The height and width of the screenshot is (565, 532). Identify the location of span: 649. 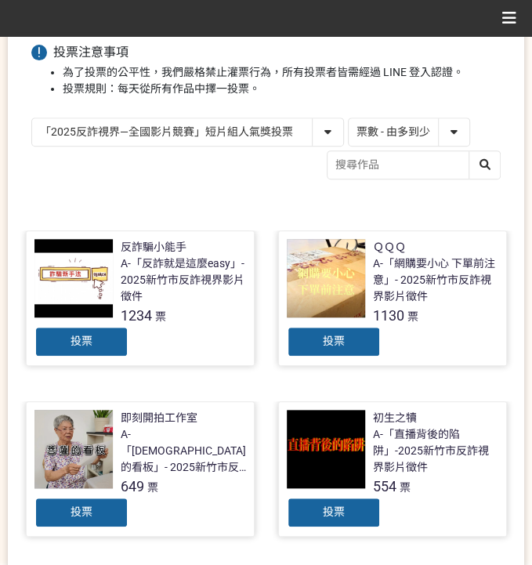
(132, 486).